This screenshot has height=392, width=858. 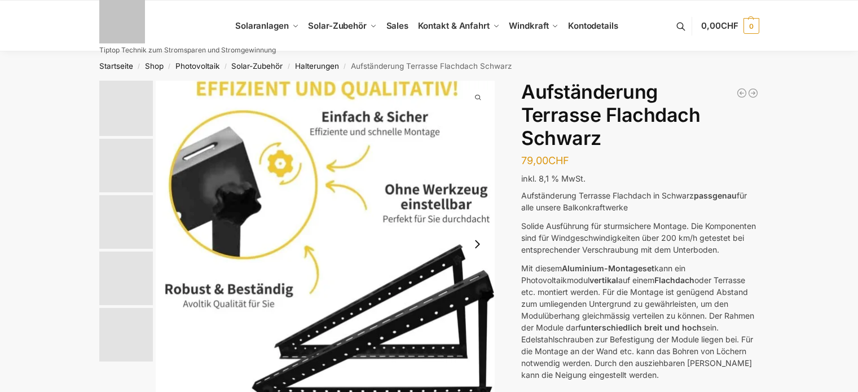 What do you see at coordinates (126, 278) in the screenshot?
I see `img: Montageanleitung` at bounding box center [126, 278].